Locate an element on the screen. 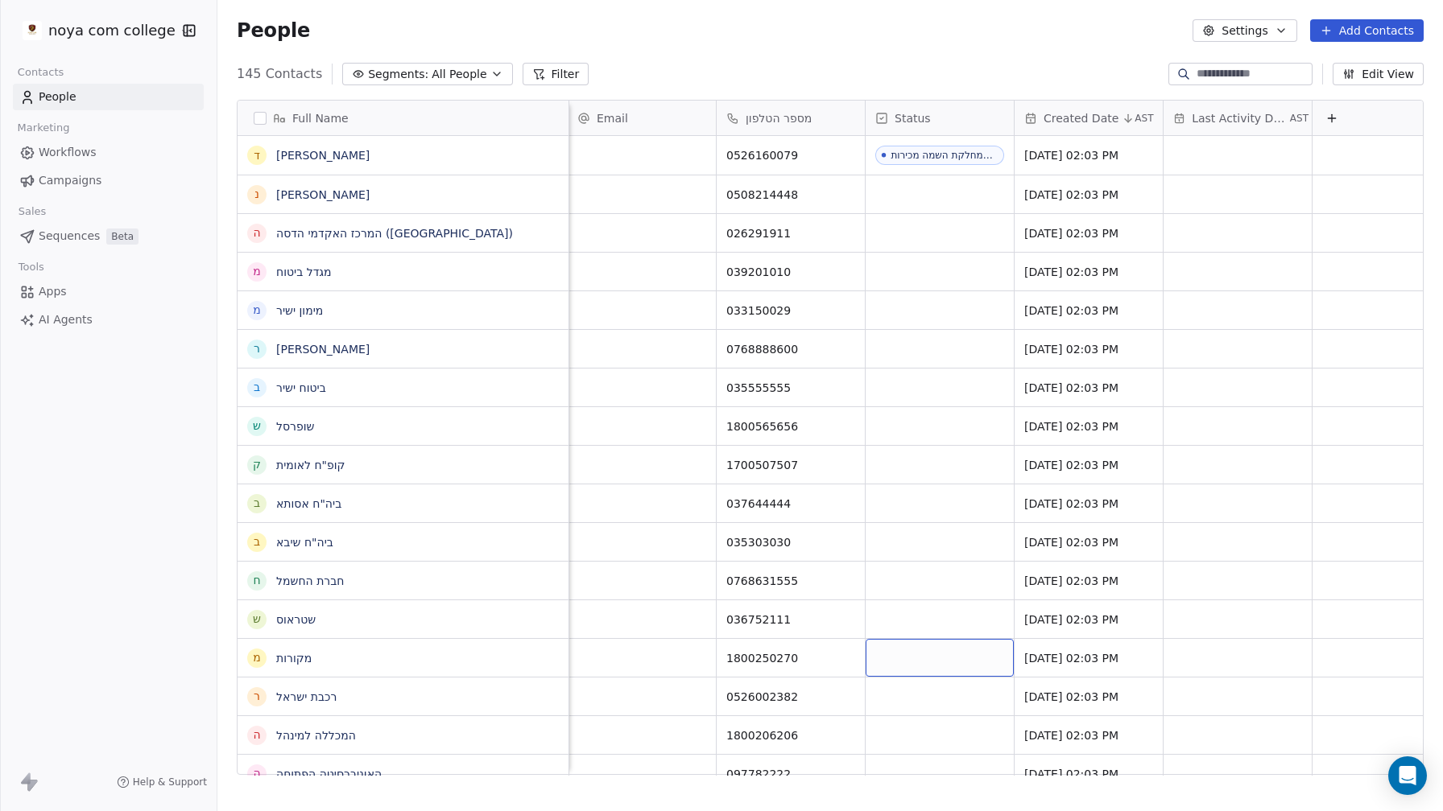 This screenshot has width=1443, height=811. span: Beta is located at coordinates (122, 237).